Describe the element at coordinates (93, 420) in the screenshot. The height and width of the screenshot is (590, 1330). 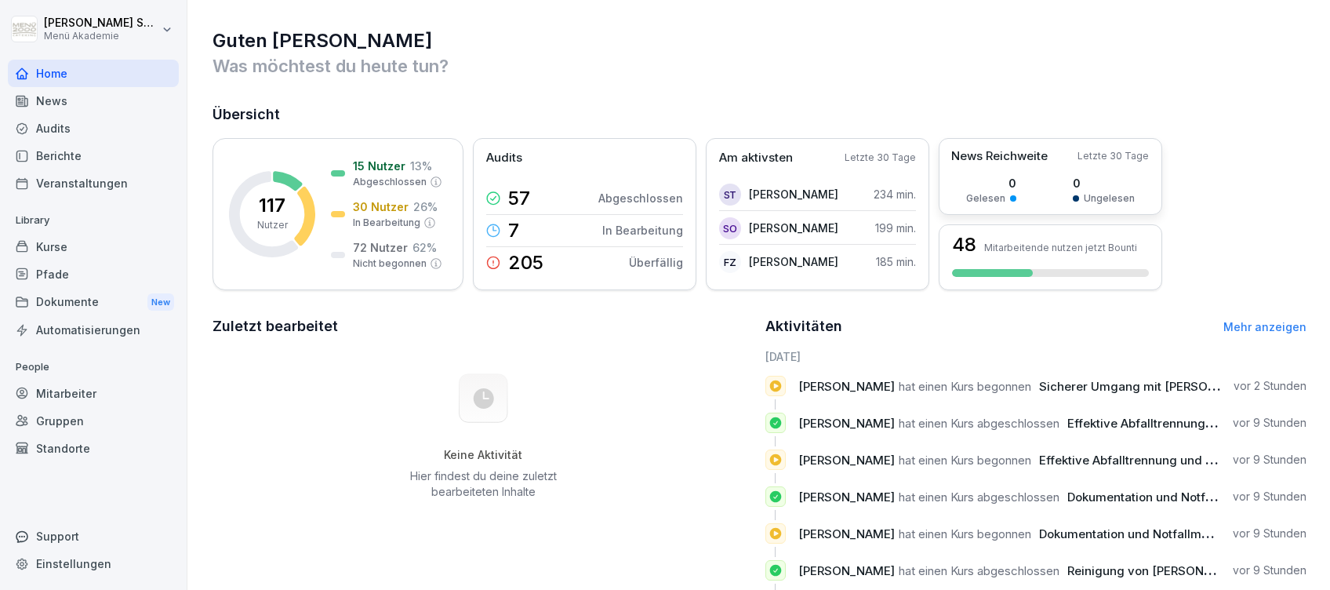
I see `a: Gruppen` at that location.